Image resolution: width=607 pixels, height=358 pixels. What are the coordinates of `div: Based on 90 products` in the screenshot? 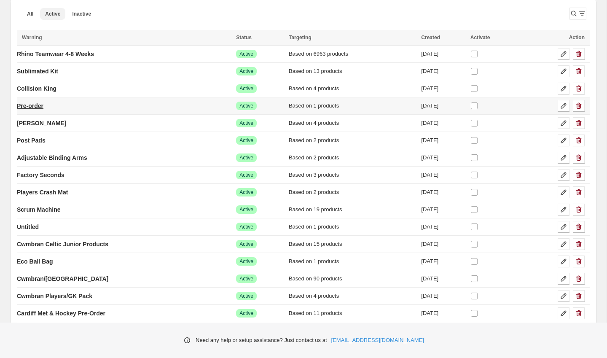 It's located at (353, 279).